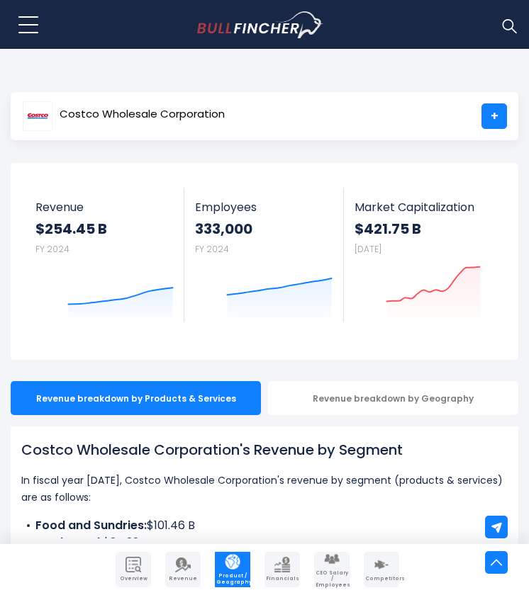 The image size is (529, 595). I want to click on h1: Costco Wholesale Corporation's Revenue by Segment, so click(264, 450).